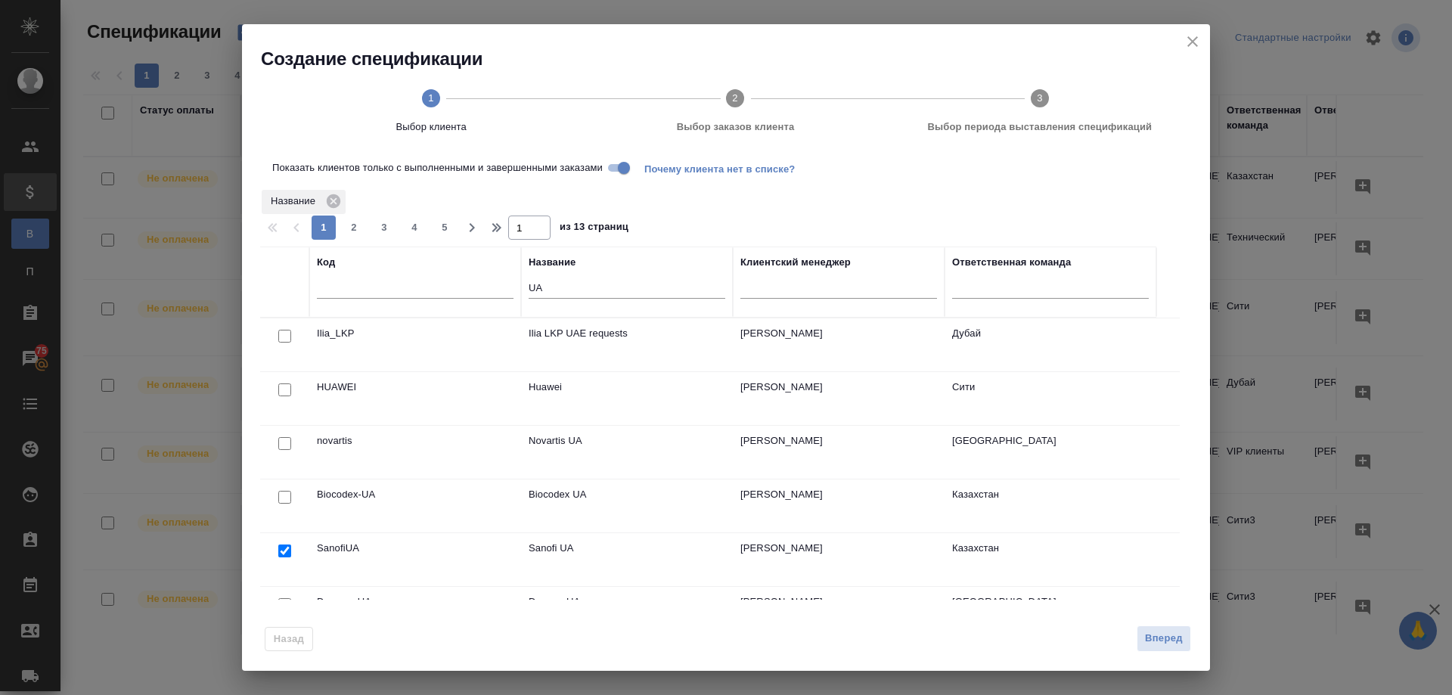 Image resolution: width=1452 pixels, height=695 pixels. Describe the element at coordinates (1039, 98) in the screenshot. I see `text: 3` at that location.